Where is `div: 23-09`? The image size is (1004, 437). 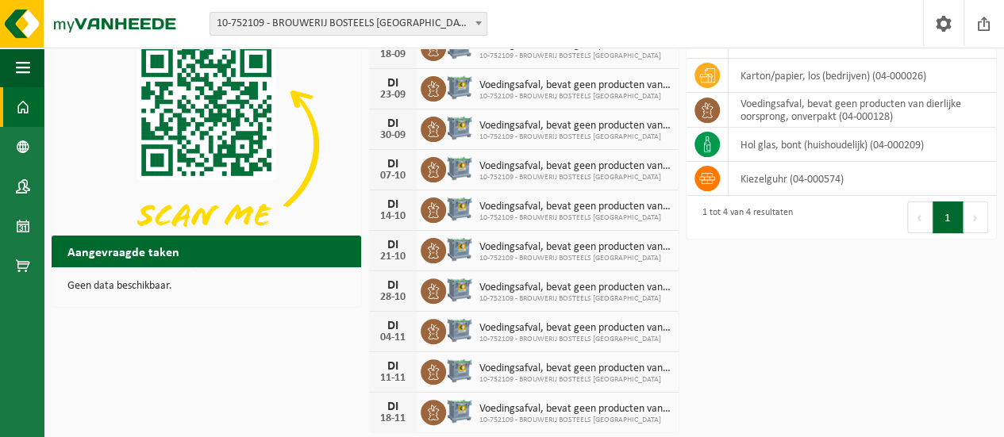 div: 23-09 is located at coordinates (393, 95).